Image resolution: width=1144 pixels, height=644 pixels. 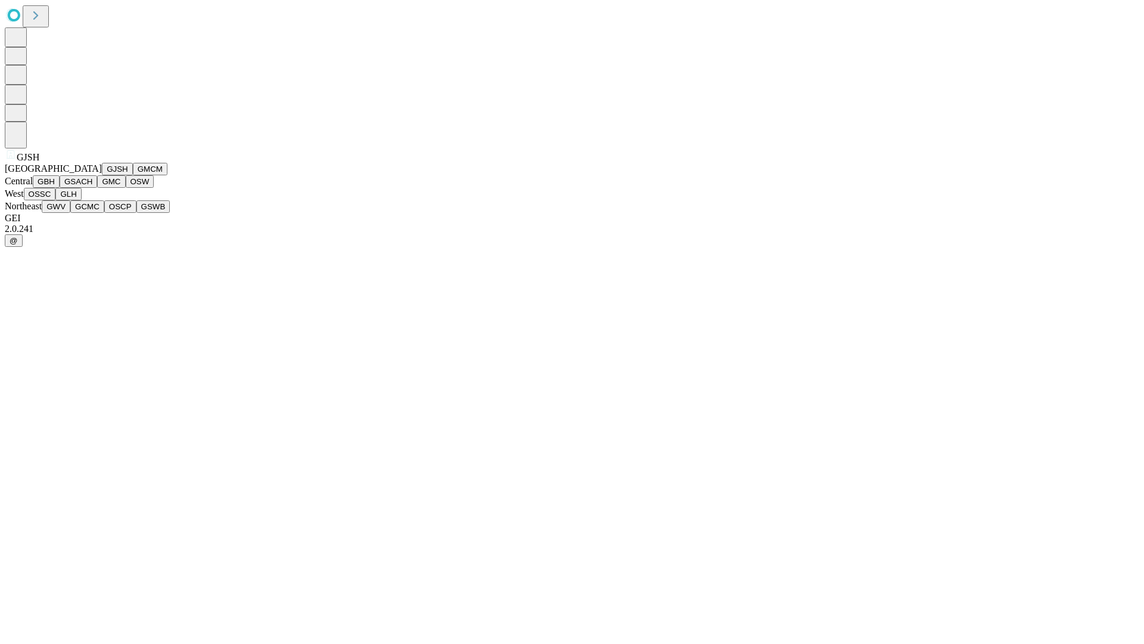 What do you see at coordinates (111, 181) in the screenshot?
I see `button: GMC` at bounding box center [111, 181].